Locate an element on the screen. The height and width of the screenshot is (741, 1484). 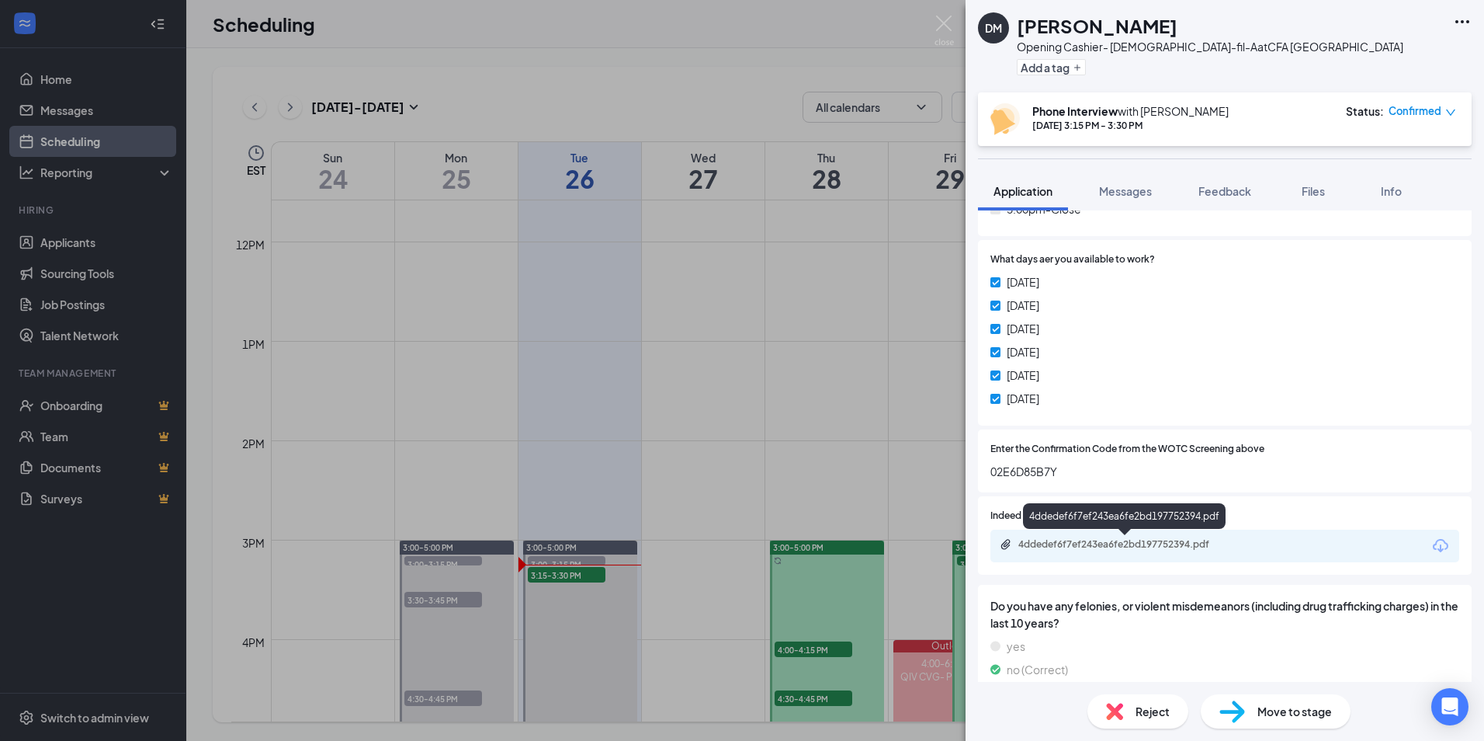
span: Messages is located at coordinates (1126, 191).